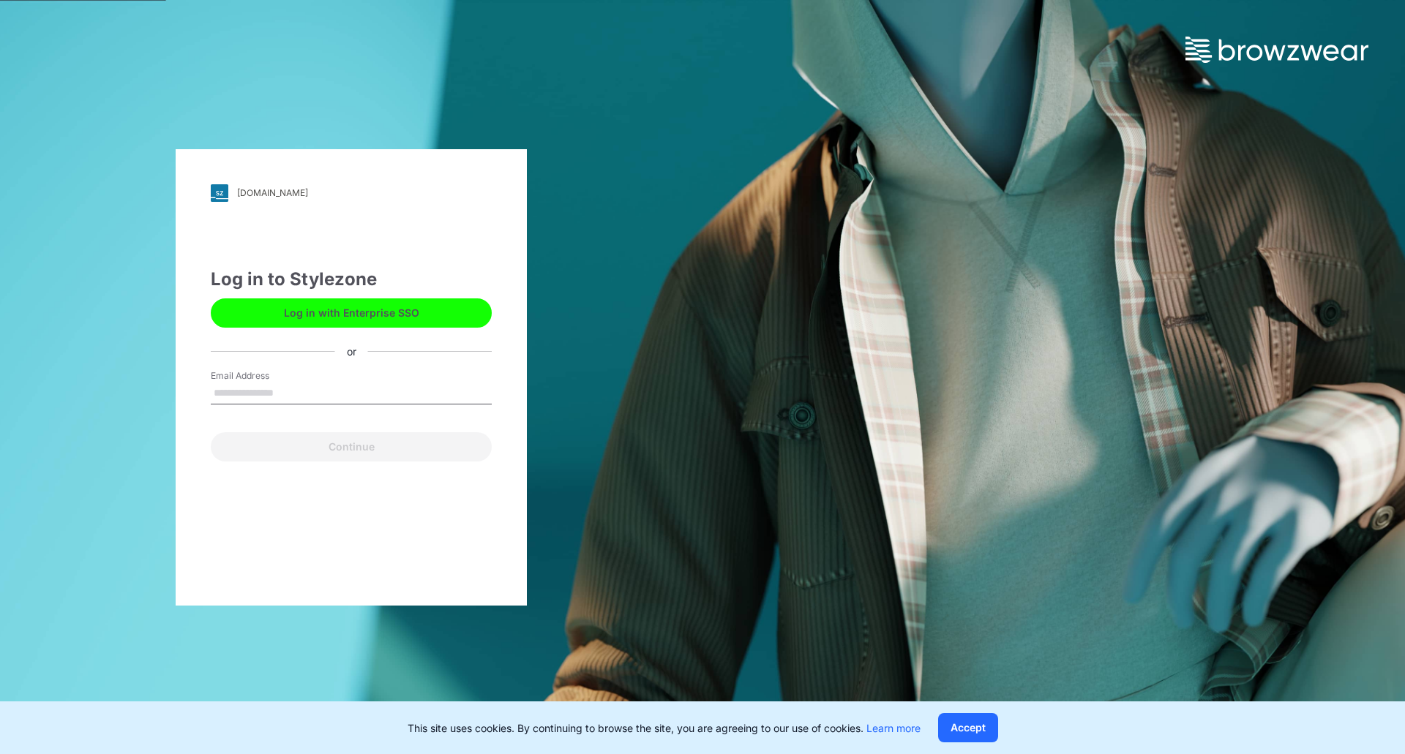  What do you see at coordinates (968, 728) in the screenshot?
I see `button: Accept` at bounding box center [968, 728].